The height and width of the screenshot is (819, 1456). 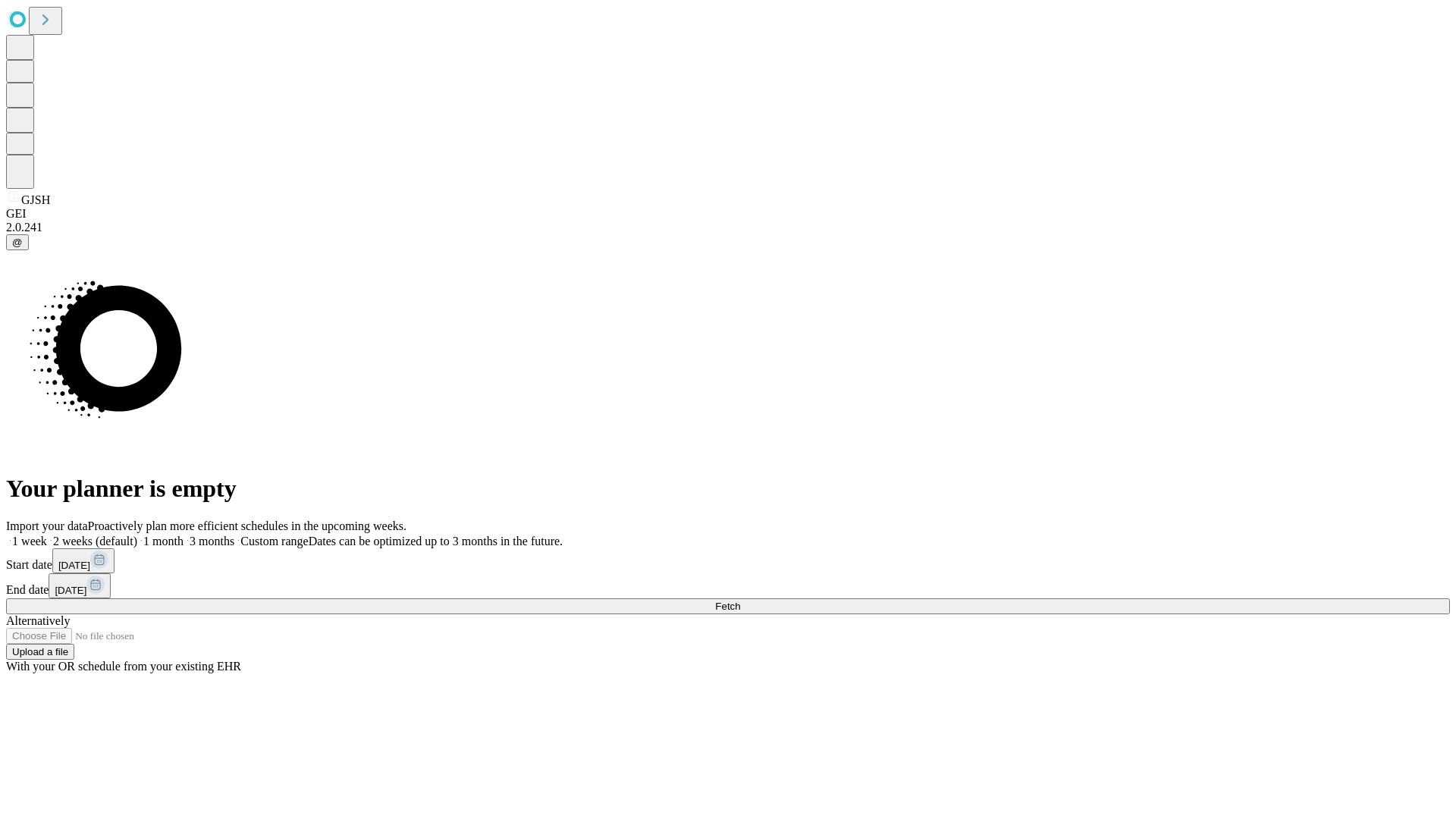 What do you see at coordinates (123, 665) in the screenshot?
I see `span: With your OR schedule from your existing EHR` at bounding box center [123, 665].